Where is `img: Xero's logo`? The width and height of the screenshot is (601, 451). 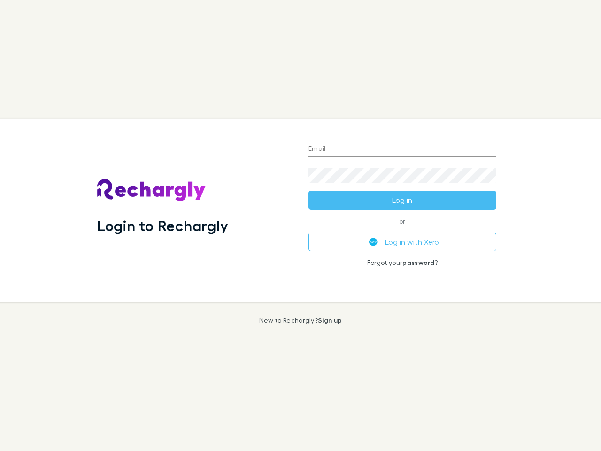
img: Xero's logo is located at coordinates (373, 242).